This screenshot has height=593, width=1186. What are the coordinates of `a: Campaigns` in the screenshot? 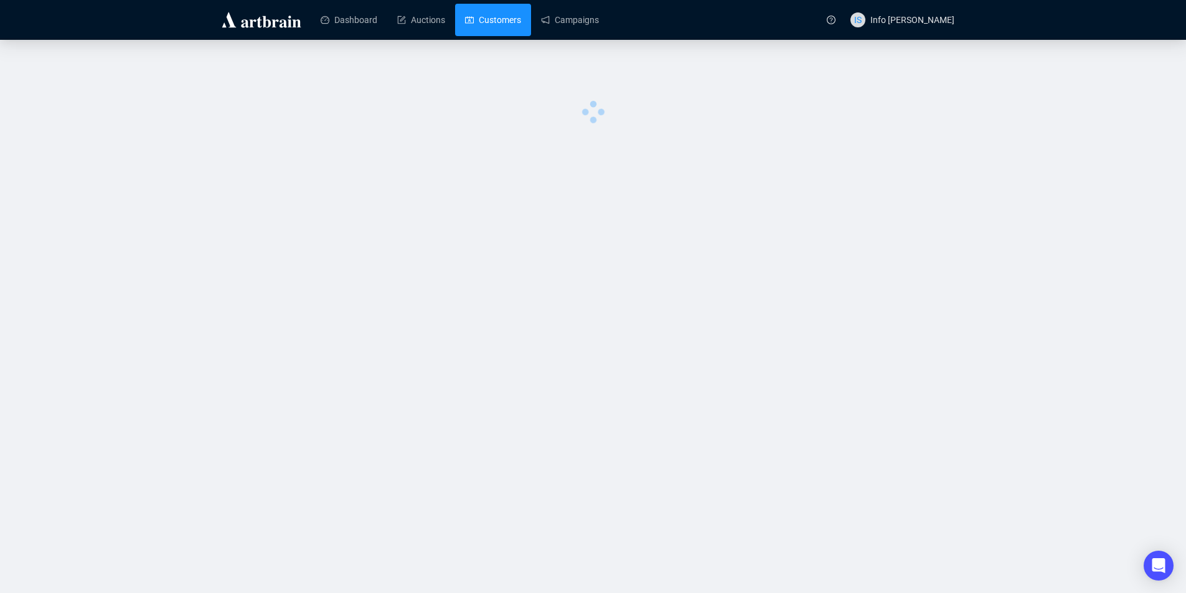 It's located at (570, 20).